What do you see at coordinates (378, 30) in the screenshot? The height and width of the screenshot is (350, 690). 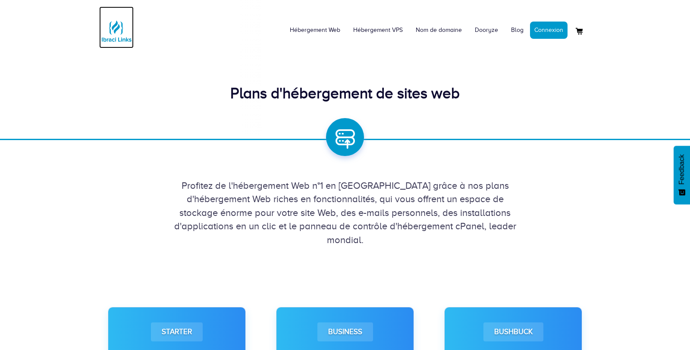 I see `a: Hébergement VPS` at bounding box center [378, 30].